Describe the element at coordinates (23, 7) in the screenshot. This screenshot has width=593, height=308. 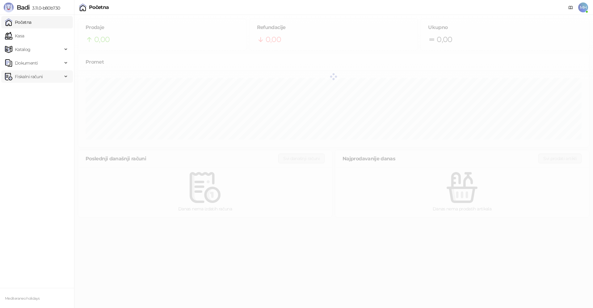
I see `span: Badi` at that location.